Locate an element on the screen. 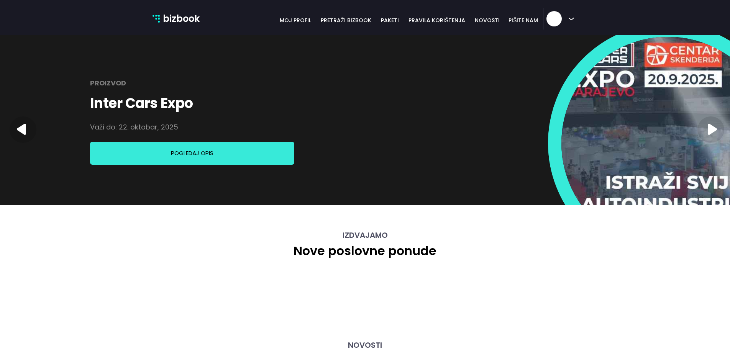 The image size is (730, 352). h3: Izdvajamo is located at coordinates (365, 235).